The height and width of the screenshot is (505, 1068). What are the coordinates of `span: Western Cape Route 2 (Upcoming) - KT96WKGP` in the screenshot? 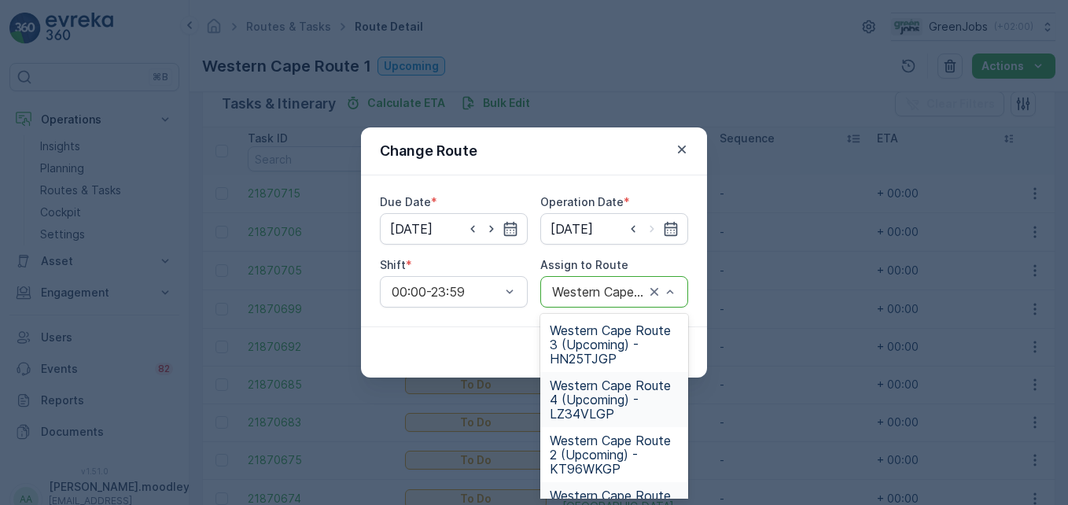 It's located at (614, 455).